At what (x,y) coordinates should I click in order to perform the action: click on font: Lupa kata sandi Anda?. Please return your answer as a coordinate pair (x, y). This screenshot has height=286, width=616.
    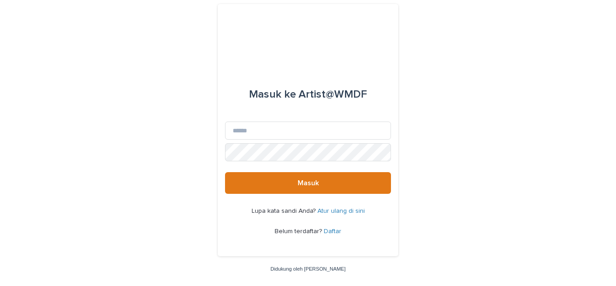
    Looking at the image, I should click on (284, 211).